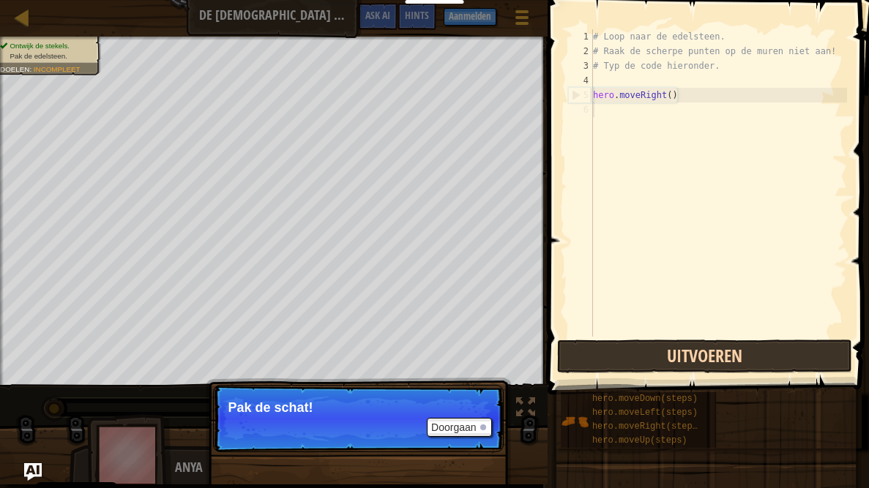  Describe the element at coordinates (40, 45) in the screenshot. I see `span: Ontwijk de stekels.` at that location.